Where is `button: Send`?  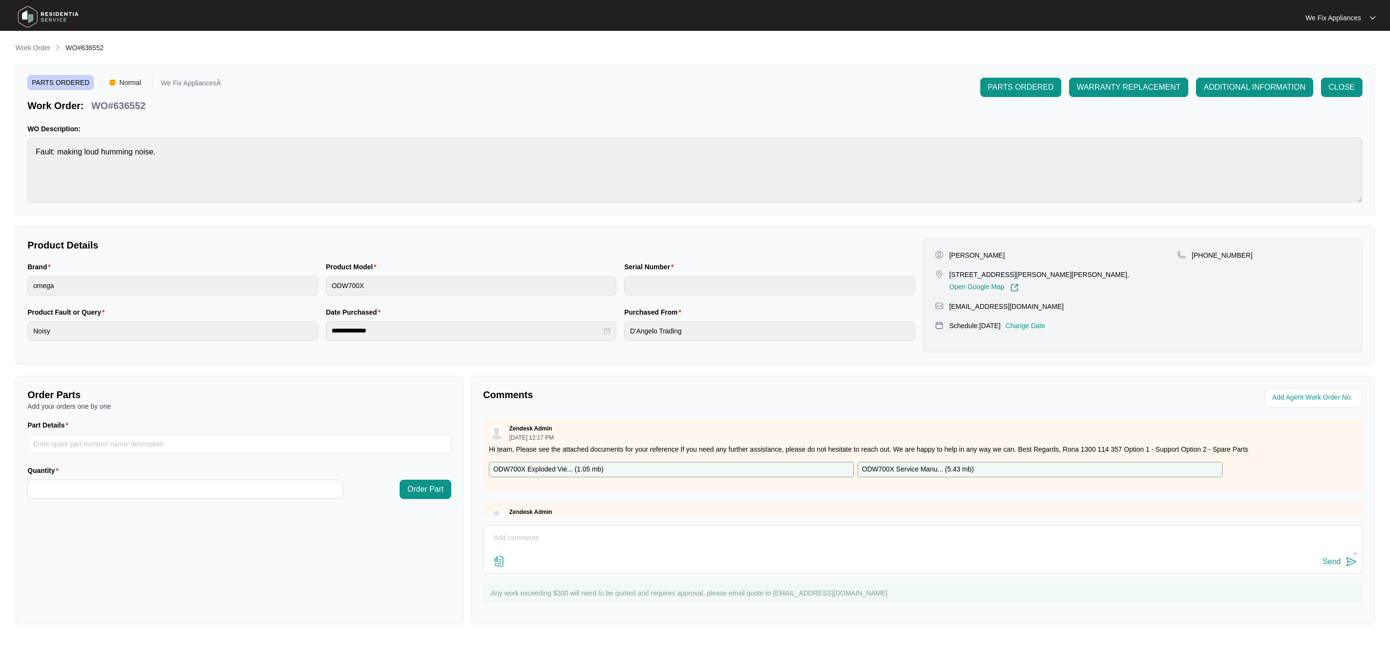
button: Send is located at coordinates (1339, 562).